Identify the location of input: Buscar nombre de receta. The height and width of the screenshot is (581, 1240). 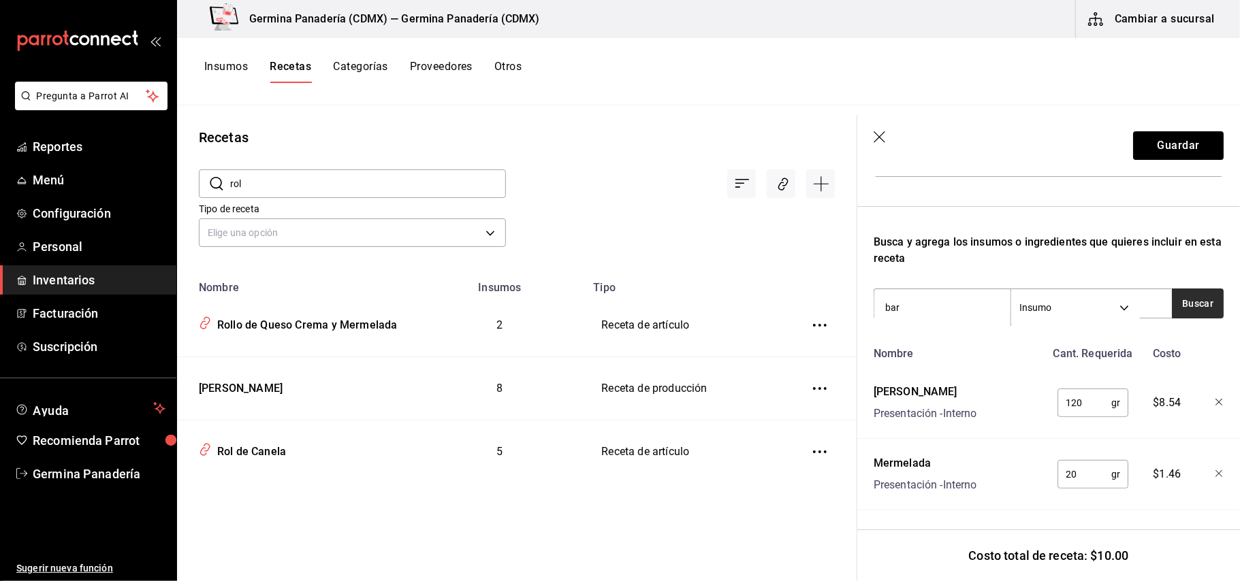
(368, 184).